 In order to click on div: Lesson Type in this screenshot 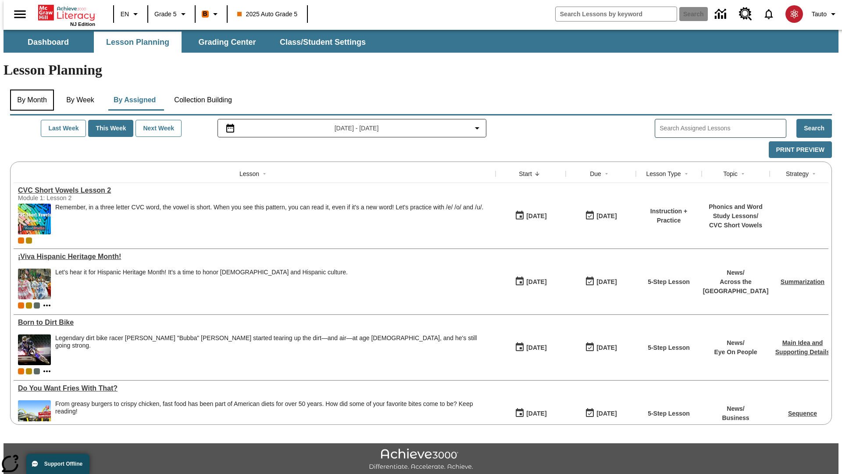, I will do `click(663, 174)`.